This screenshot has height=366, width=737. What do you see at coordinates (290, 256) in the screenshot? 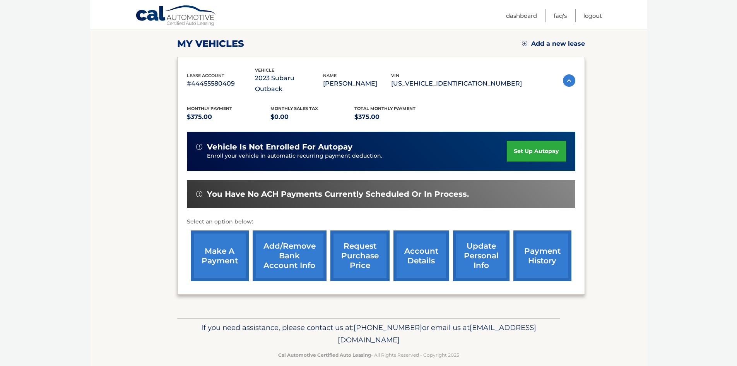
I see `a: Add/Remove bank account info` at bounding box center [290, 256].